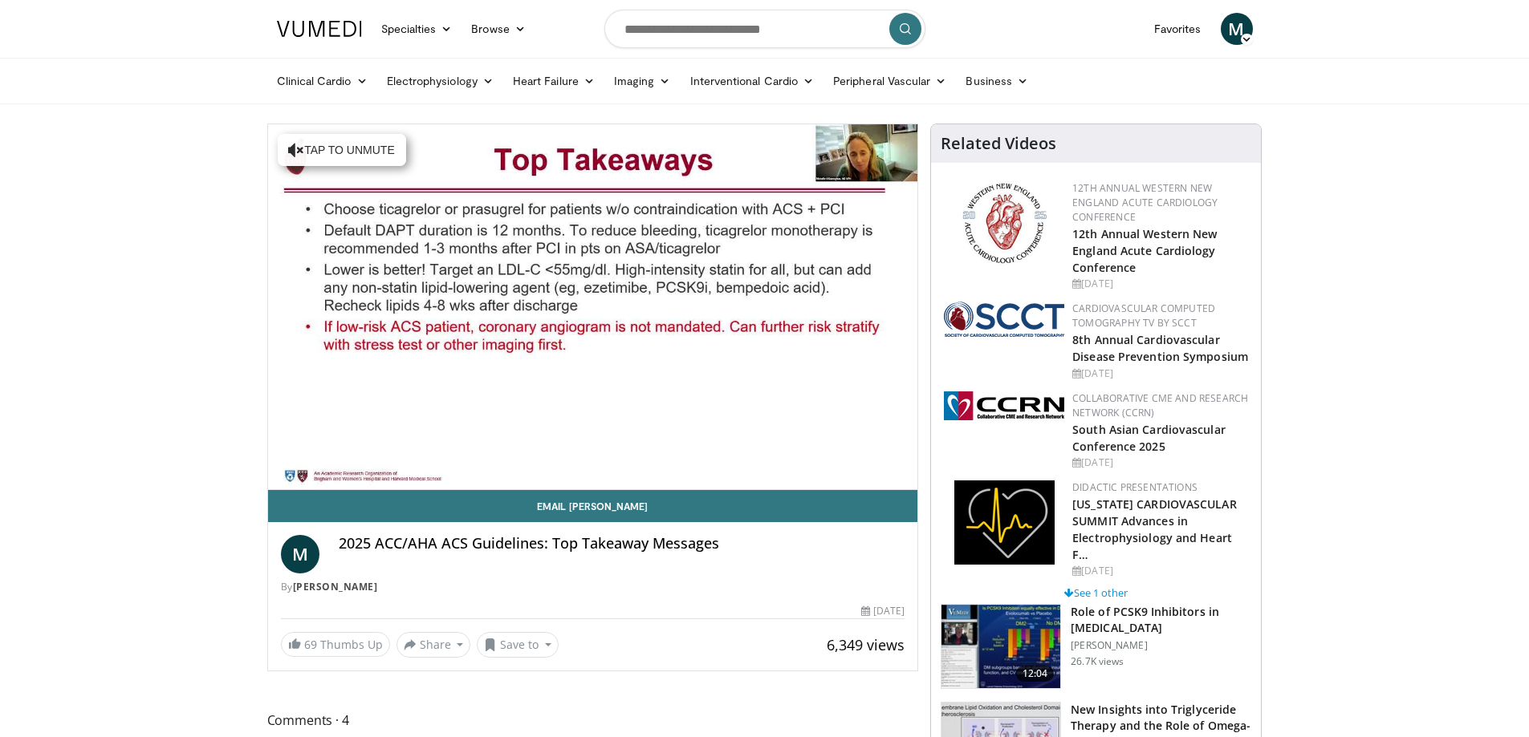  I want to click on a: See 1 other, so click(1095, 593).